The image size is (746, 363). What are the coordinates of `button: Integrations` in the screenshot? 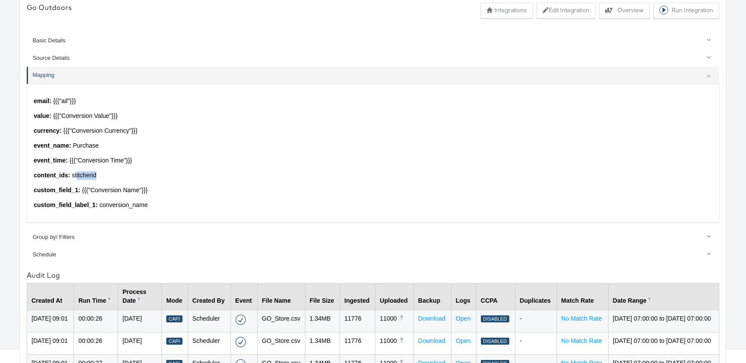 It's located at (506, 10).